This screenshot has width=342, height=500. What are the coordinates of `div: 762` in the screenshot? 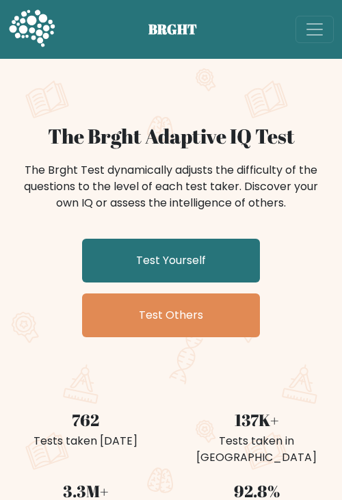 It's located at (86, 421).